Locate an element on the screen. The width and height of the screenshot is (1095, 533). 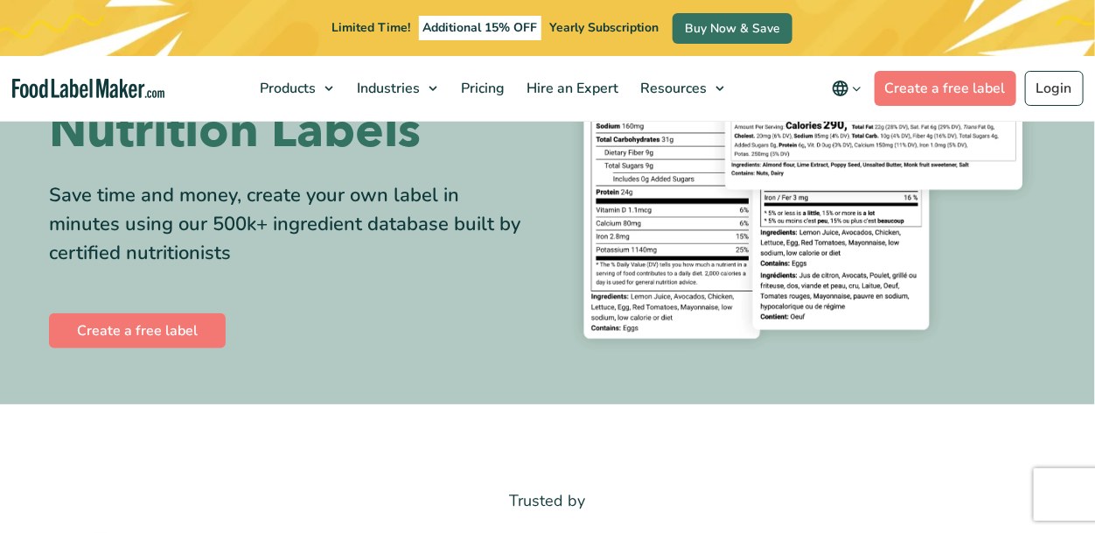
span: Industries is located at coordinates (388, 88).